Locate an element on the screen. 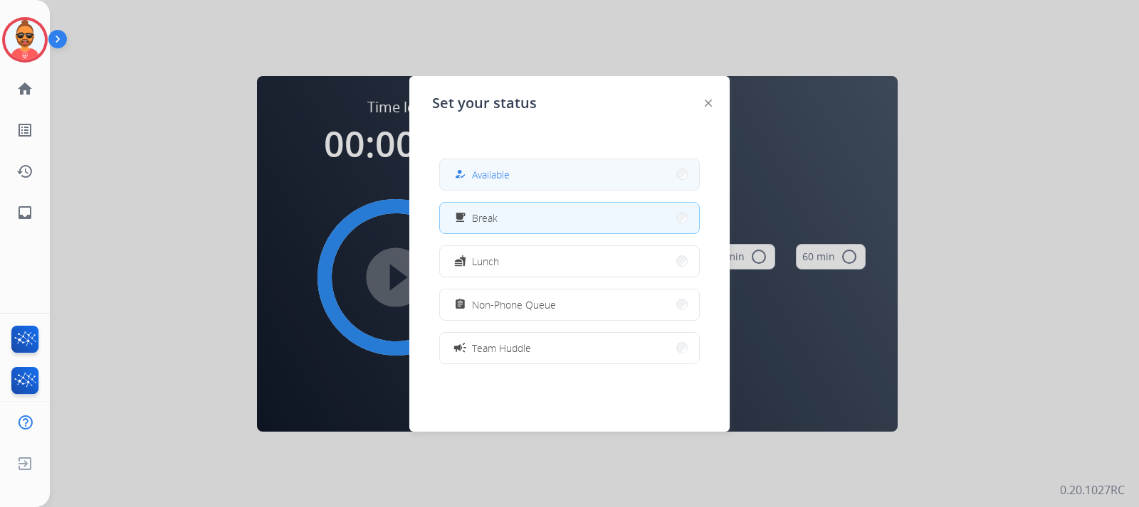 The image size is (1139, 507). span: Team Huddle is located at coordinates (501, 348).